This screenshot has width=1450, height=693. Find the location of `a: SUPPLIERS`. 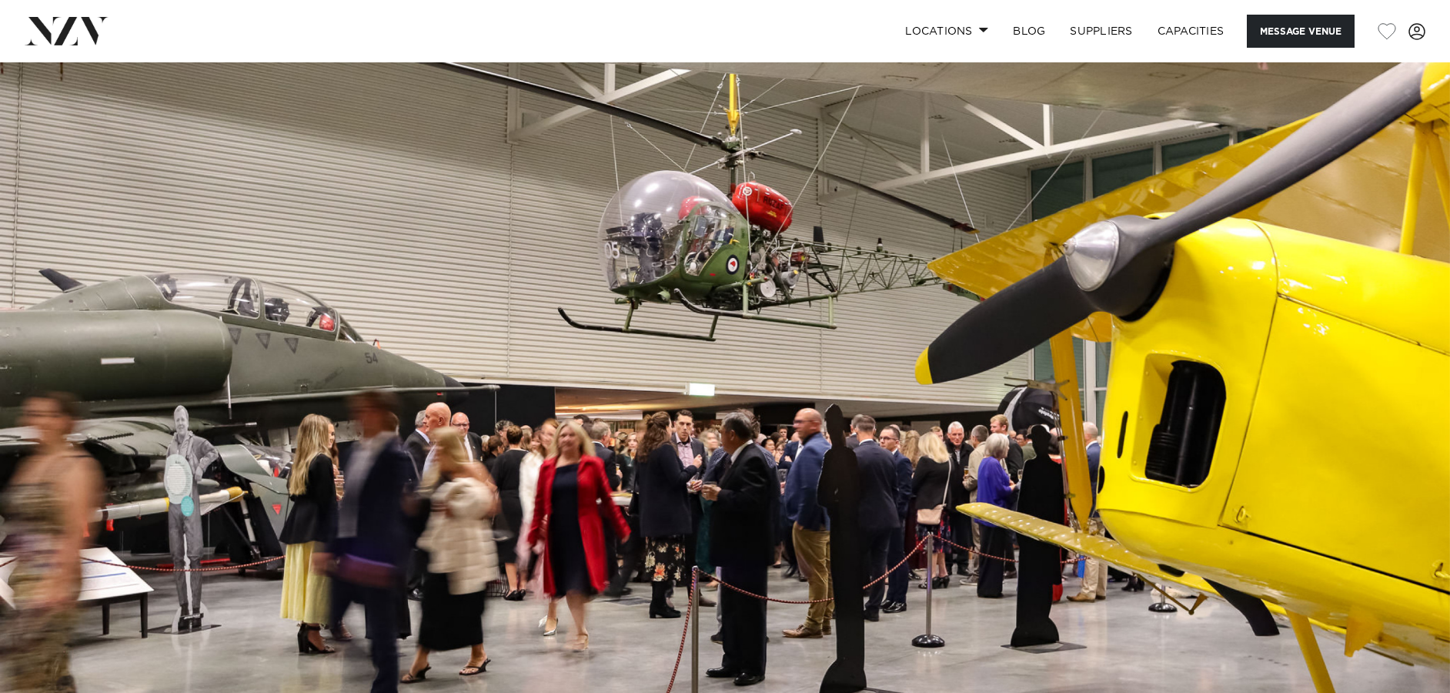

a: SUPPLIERS is located at coordinates (1101, 31).